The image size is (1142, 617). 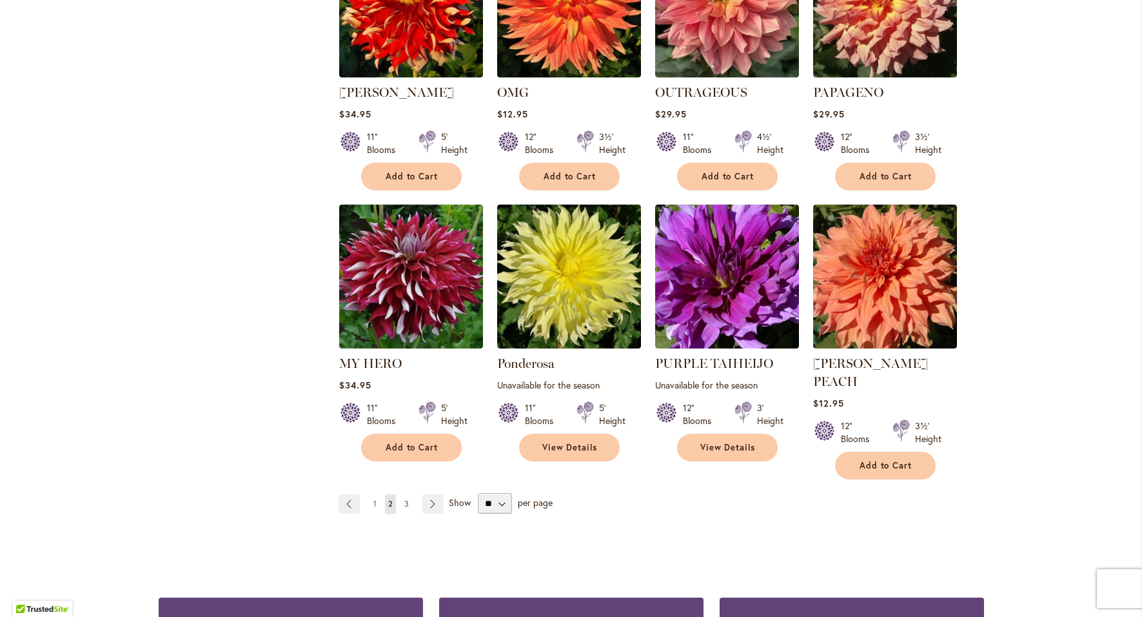 What do you see at coordinates (370, 363) in the screenshot?
I see `a: MY HERO` at bounding box center [370, 363].